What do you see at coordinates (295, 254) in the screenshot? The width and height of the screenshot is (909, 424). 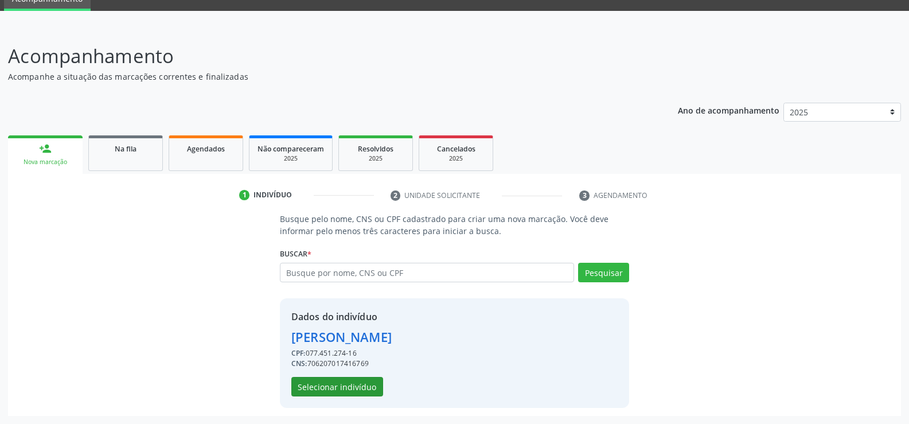 I see `label: Buscar` at bounding box center [295, 254].